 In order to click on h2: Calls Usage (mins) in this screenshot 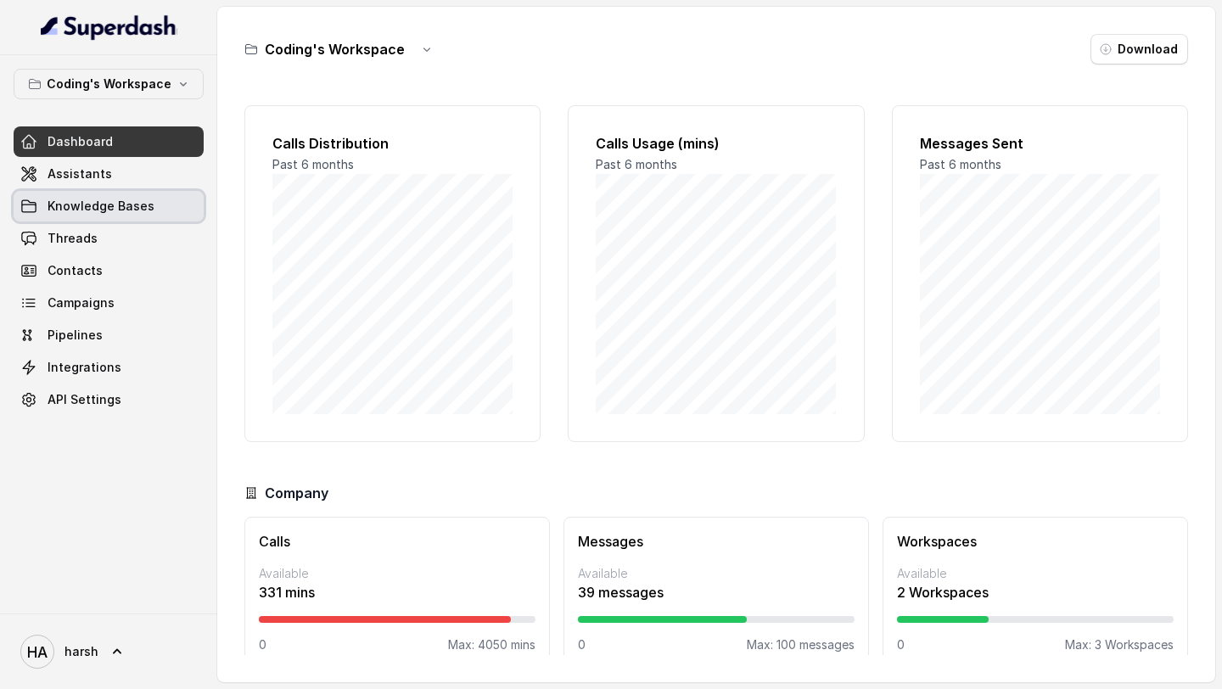, I will do `click(715, 143)`.